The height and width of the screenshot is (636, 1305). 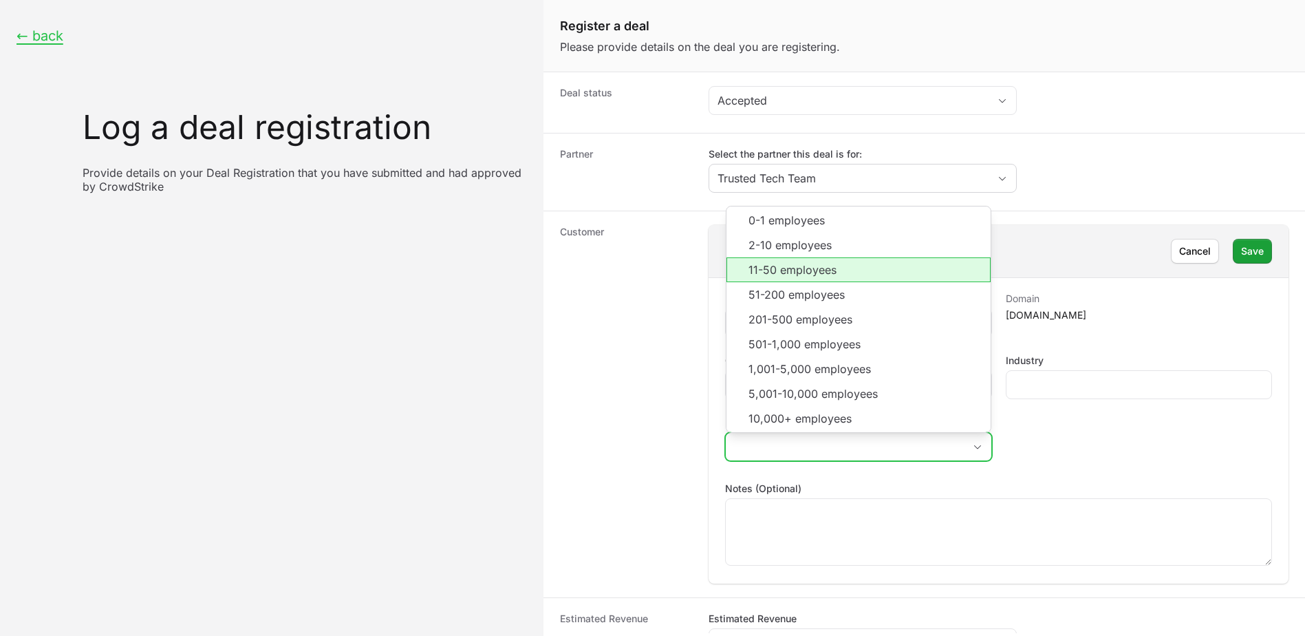 I want to click on p: Please provide details on the deal you are registering., so click(x=924, y=47).